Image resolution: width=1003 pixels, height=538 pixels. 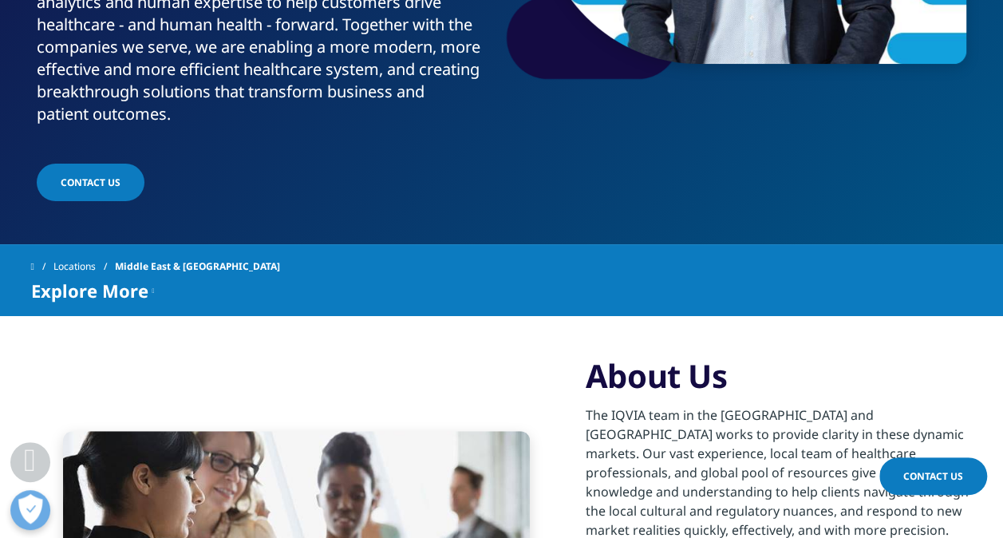 I want to click on button: Open Preferences, so click(x=30, y=510).